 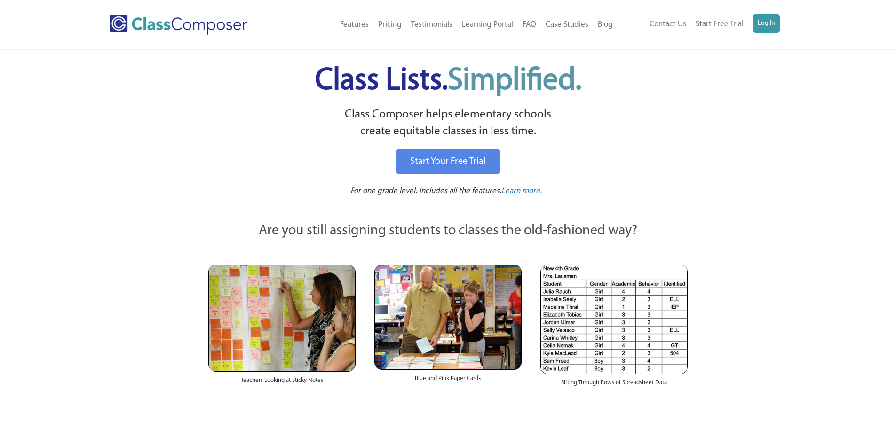 What do you see at coordinates (448, 162) in the screenshot?
I see `span: Start Your Free Trial` at bounding box center [448, 162].